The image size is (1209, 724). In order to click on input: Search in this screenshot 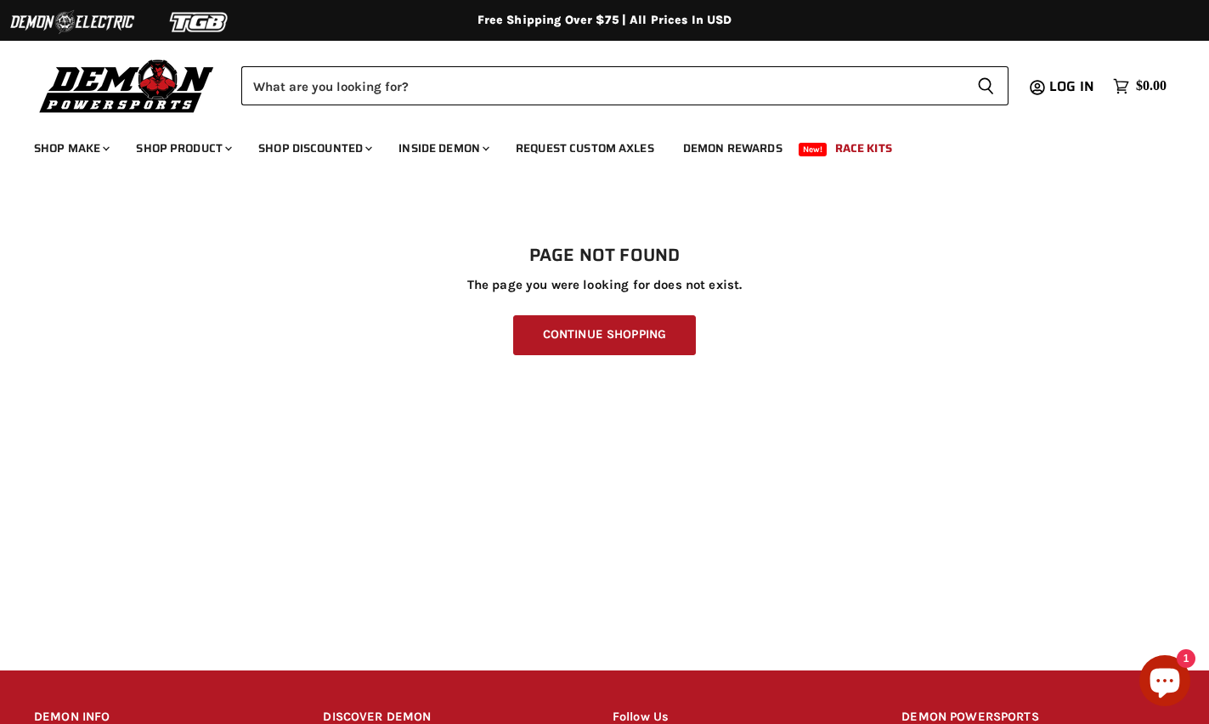, I will do `click(603, 86)`.